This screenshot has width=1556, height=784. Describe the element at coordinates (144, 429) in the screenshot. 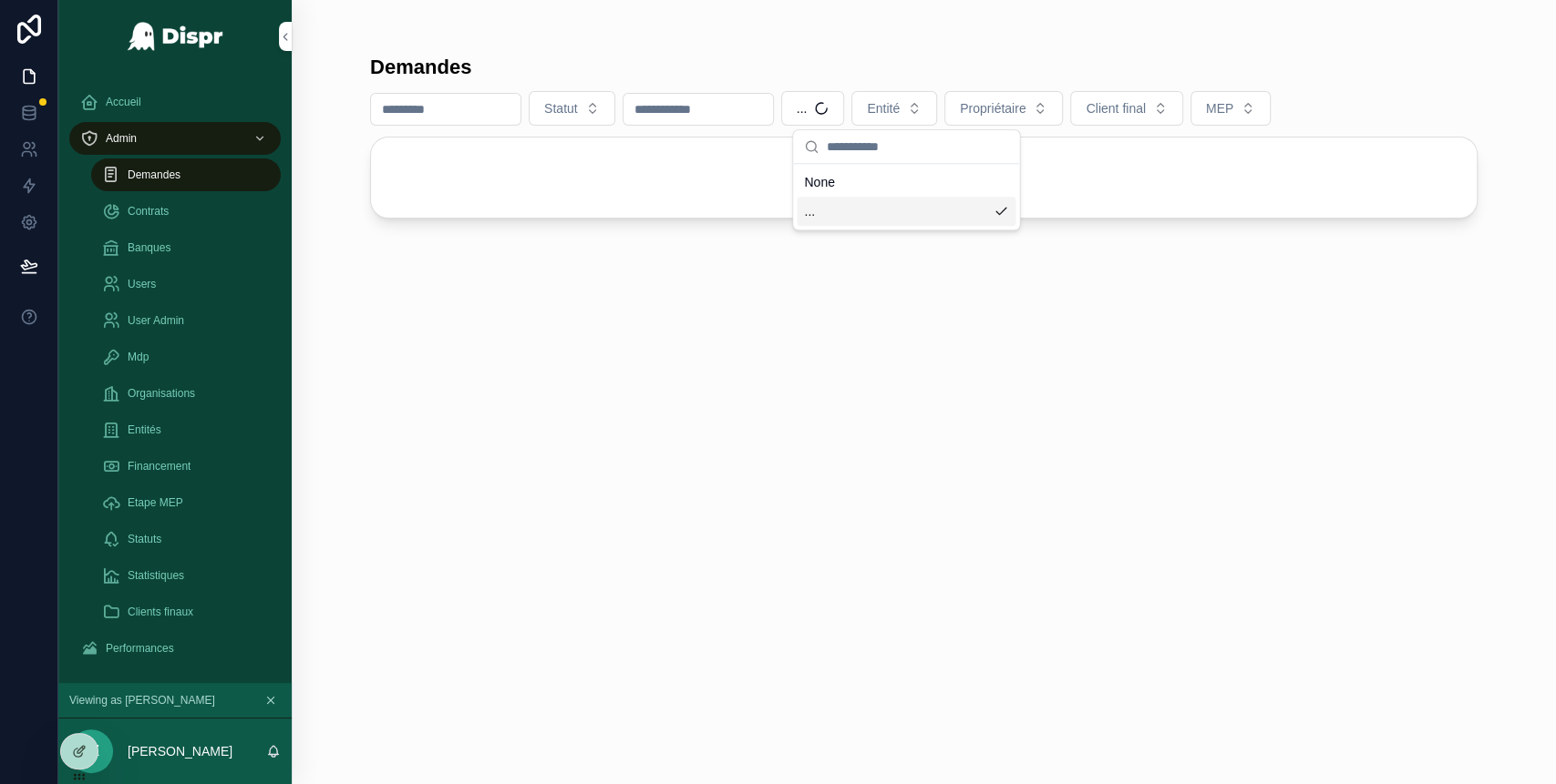

I see `span: Entités` at that location.